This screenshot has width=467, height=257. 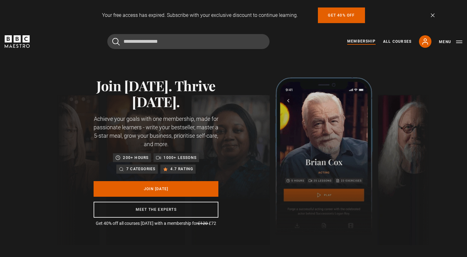 I want to click on p: 200+ hours, so click(x=136, y=157).